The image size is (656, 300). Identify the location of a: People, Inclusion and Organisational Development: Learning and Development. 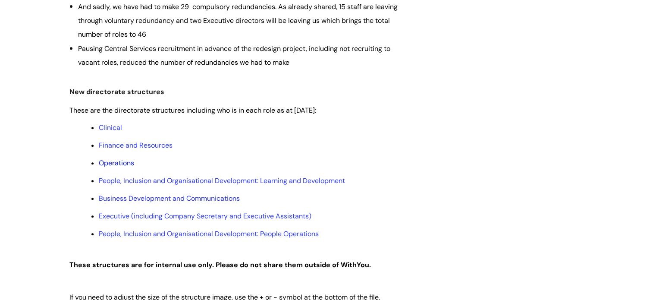
(222, 180).